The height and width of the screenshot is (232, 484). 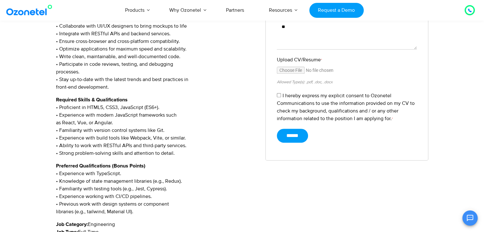 What do you see at coordinates (347, 60) in the screenshot?
I see `label: Upload CV/Resume` at bounding box center [347, 60].